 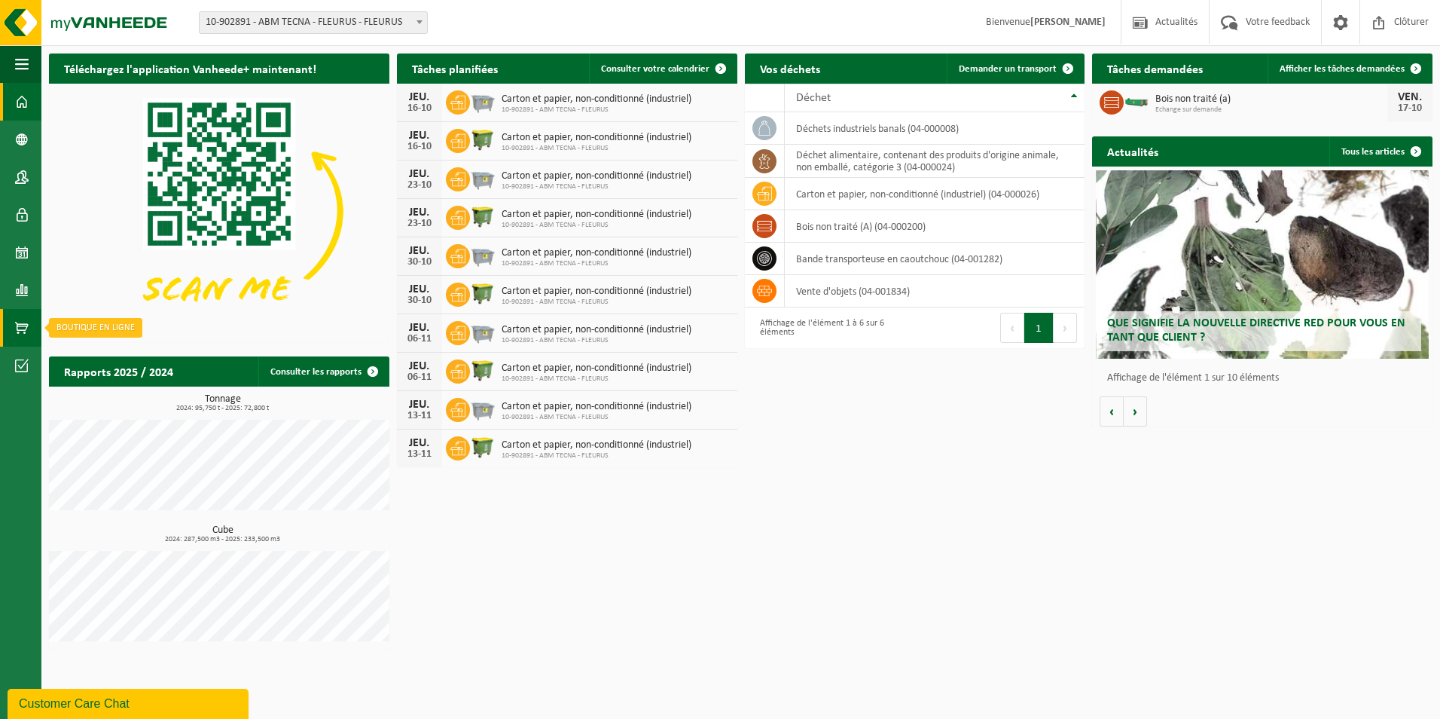 I want to click on td: bois non traité (A) (04-000200), so click(x=935, y=226).